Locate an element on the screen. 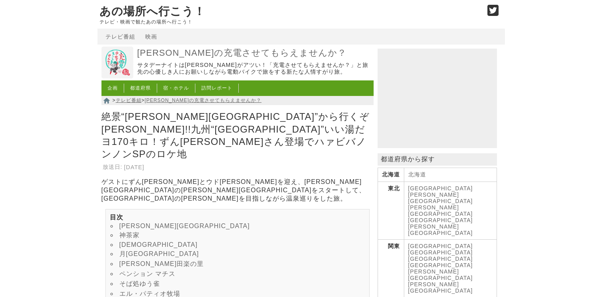 The height and width of the screenshot is (297, 602). a: エル・パティオ牧場 is located at coordinates (150, 293).